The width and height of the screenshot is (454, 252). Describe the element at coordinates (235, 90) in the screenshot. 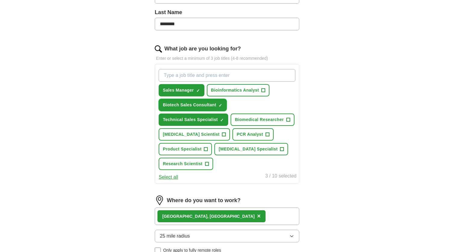

I see `span: Bioinformatics Analyst` at that location.